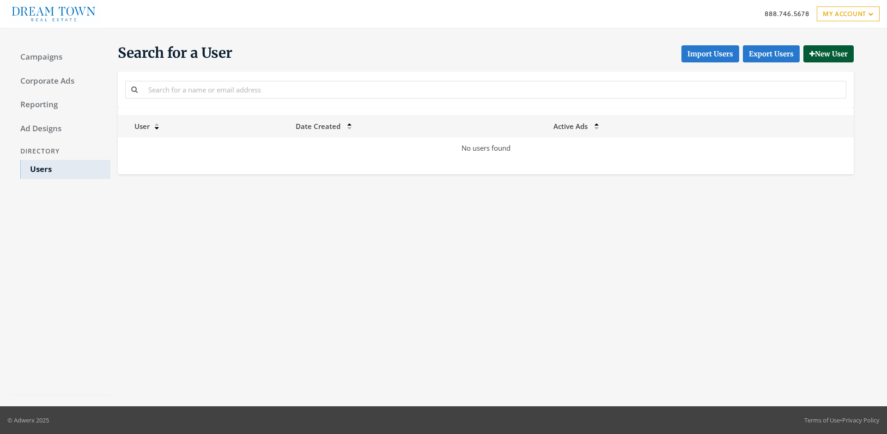 This screenshot has height=434, width=887. What do you see at coordinates (61, 105) in the screenshot?
I see `a: Reporting` at bounding box center [61, 105].